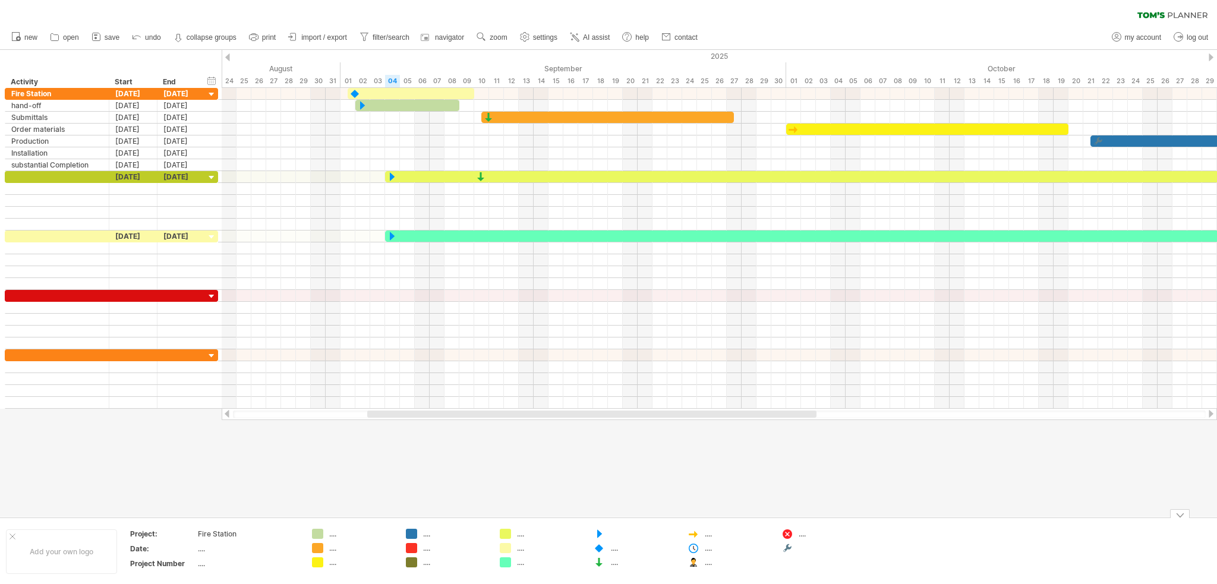 This screenshot has height=584, width=1217. Describe the element at coordinates (749, 81) in the screenshot. I see `div: Sunday, 28 September 2025` at that location.